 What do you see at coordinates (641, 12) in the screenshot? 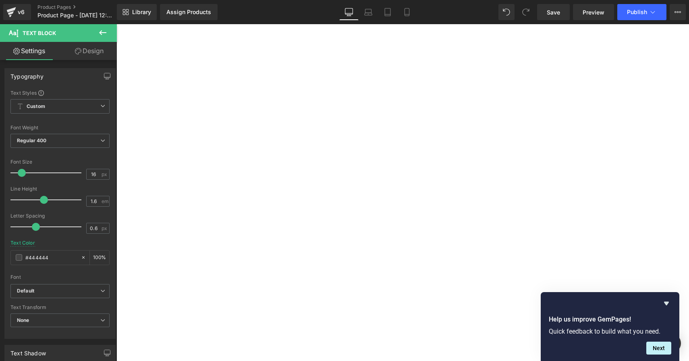
I see `button: Publish` at bounding box center [641, 12].